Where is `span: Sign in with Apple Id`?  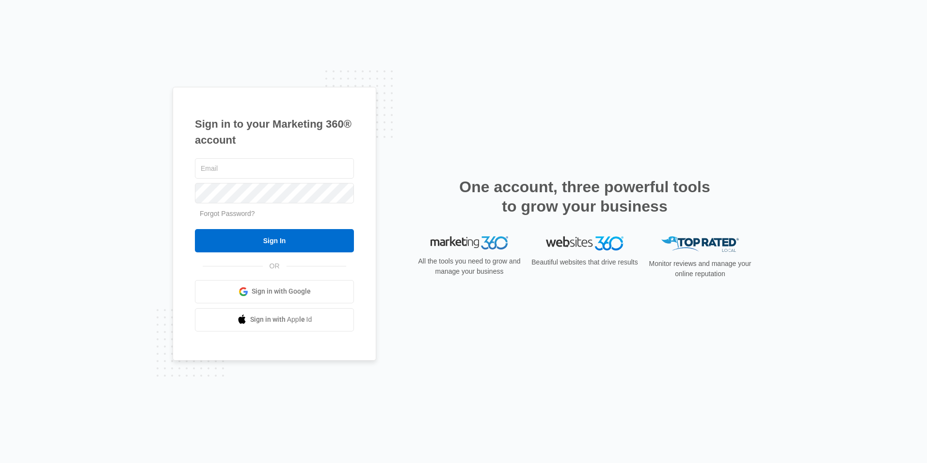 span: Sign in with Apple Id is located at coordinates (281, 319).